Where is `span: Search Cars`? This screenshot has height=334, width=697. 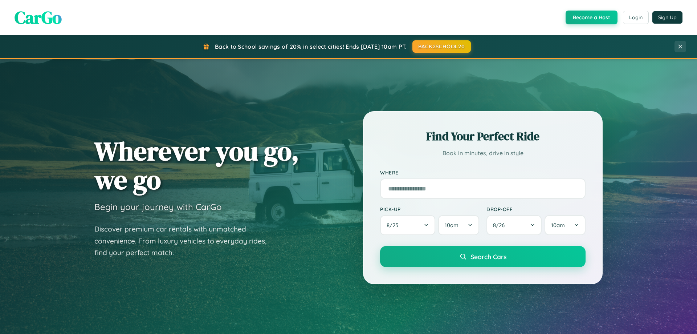 span: Search Cars is located at coordinates (488, 256).